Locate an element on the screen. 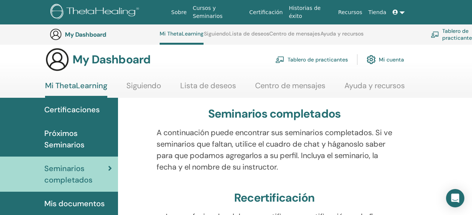 This screenshot has height=215, width=472. a: Sobre is located at coordinates (179, 12).